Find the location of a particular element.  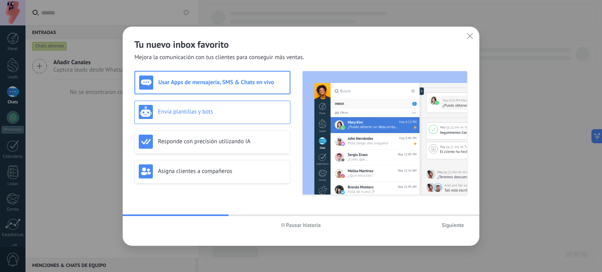

h2: Tu nuevo inbox favorito is located at coordinates (301, 44).